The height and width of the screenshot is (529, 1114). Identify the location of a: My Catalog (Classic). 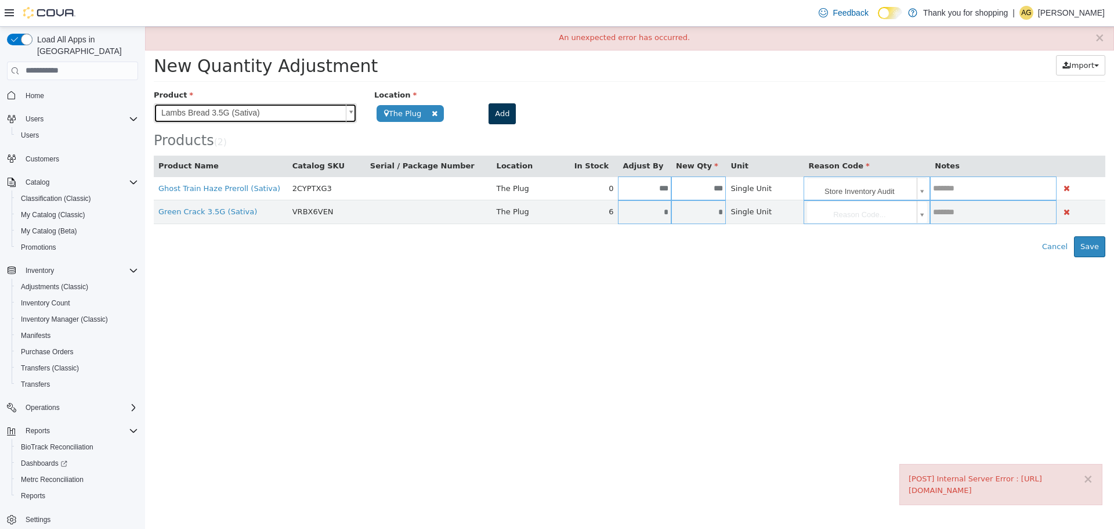
(53, 215).